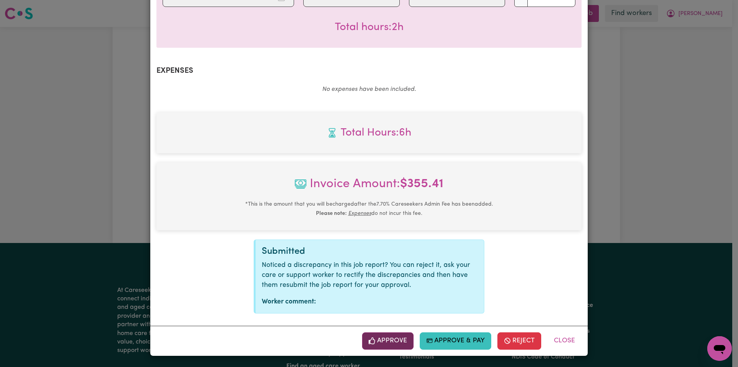 Image resolution: width=738 pixels, height=367 pixels. What do you see at coordinates (370, 275) in the screenshot?
I see `p: Noticed a discrepancy in this job report? You can reject it, ask your care or support worker to r...` at bounding box center [370, 275].